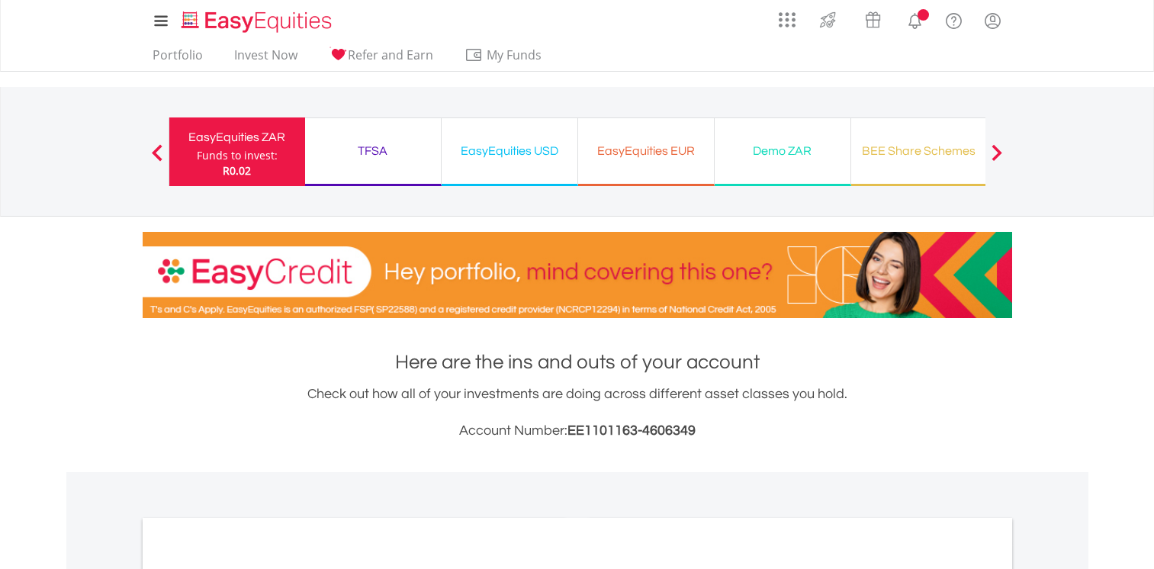 Image resolution: width=1154 pixels, height=569 pixels. I want to click on div: Funds to invest:, so click(237, 156).